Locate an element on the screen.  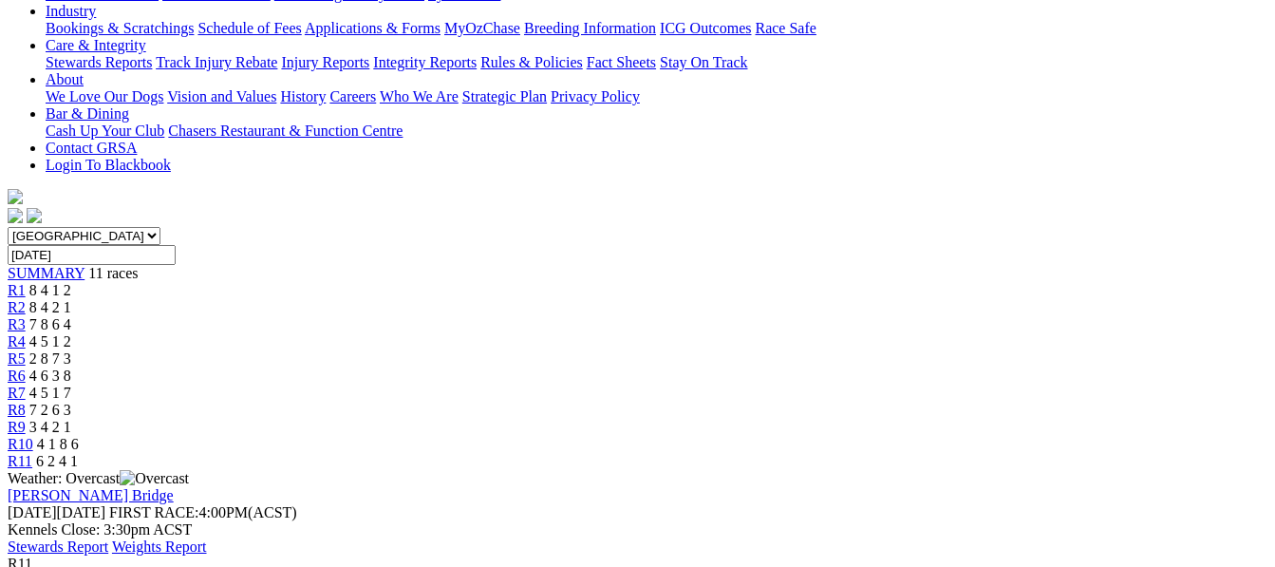
a: Careers is located at coordinates (352, 96).